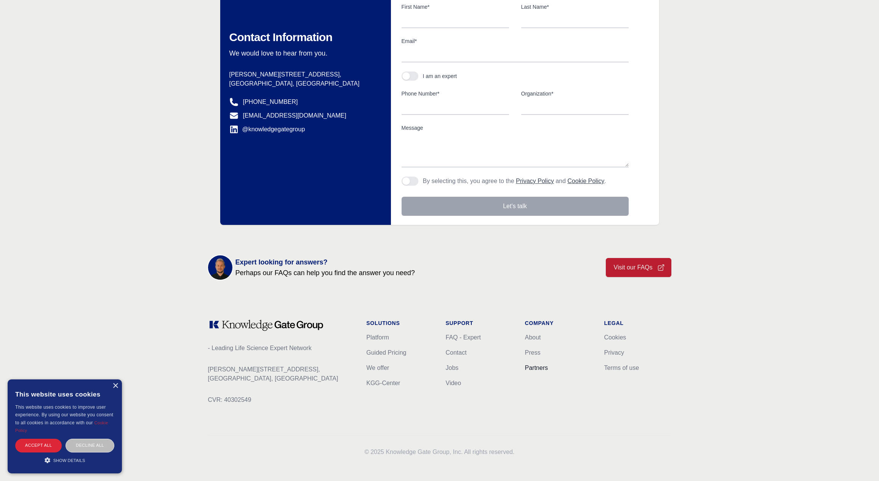 The width and height of the screenshot is (879, 481). What do you see at coordinates (455, 94) in the screenshot?
I see `label: Phone Number*` at bounding box center [455, 94].